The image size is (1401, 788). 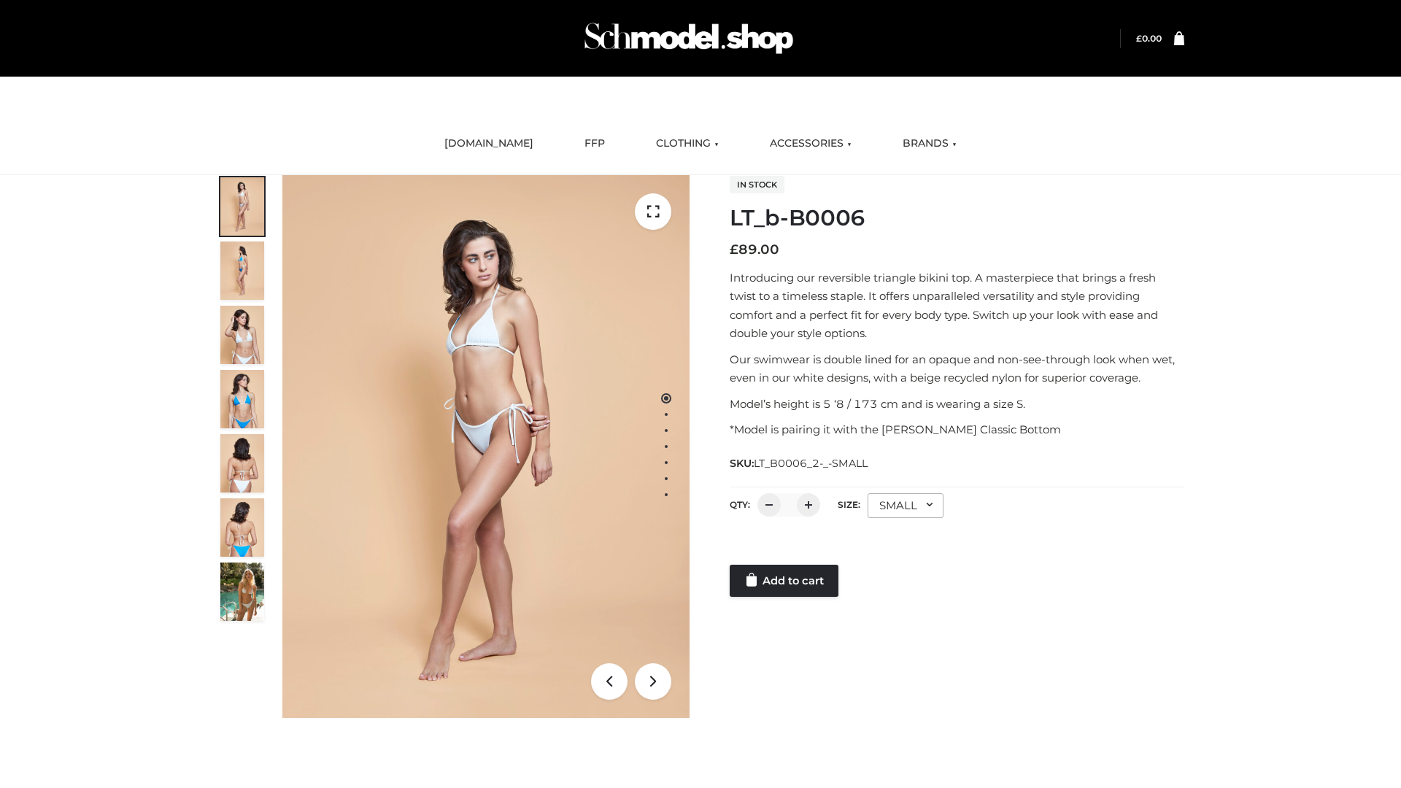 What do you see at coordinates (242, 528) in the screenshot?
I see `img: ArielClassicBikiniTop_CloudNine_AzureSky_OW114ECO_8-scaled.jpg` at bounding box center [242, 528].